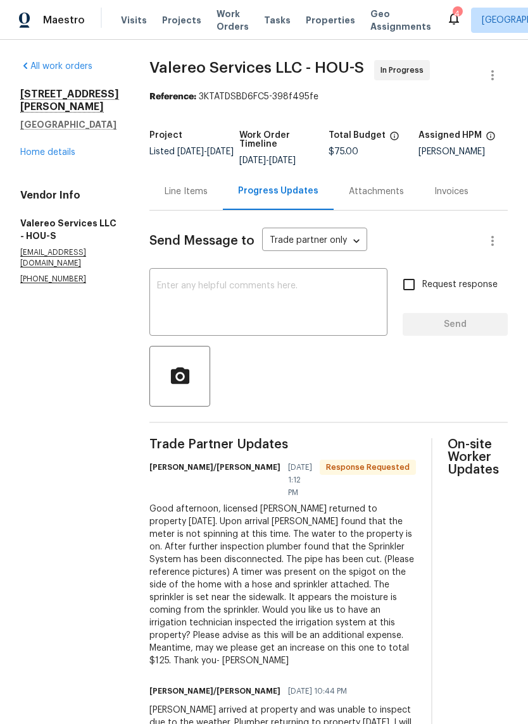 The image size is (528, 724). What do you see at coordinates (284, 140) in the screenshot?
I see `h5: Work Order Timeline` at bounding box center [284, 140].